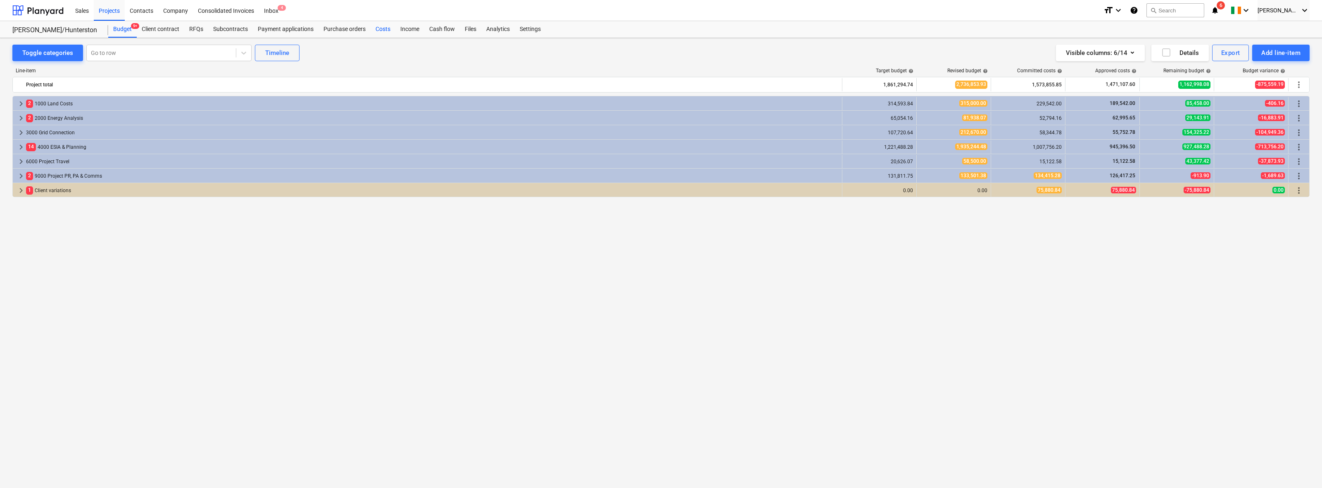  I want to click on span: -37,873.93, so click(1271, 161).